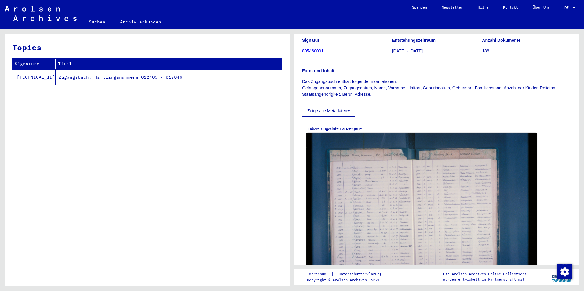 The image size is (584, 291). I want to click on th: Titel, so click(169, 64).